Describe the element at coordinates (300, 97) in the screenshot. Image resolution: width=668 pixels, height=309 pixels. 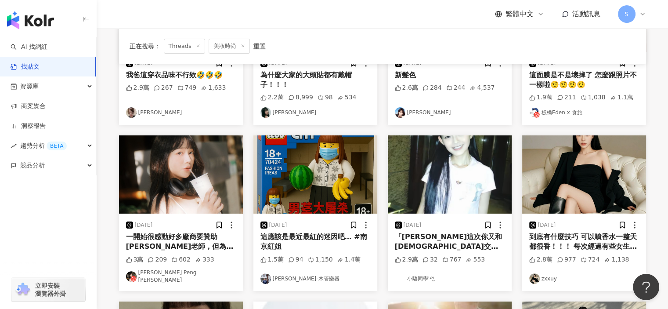
I see `div: 8,999` at that location.